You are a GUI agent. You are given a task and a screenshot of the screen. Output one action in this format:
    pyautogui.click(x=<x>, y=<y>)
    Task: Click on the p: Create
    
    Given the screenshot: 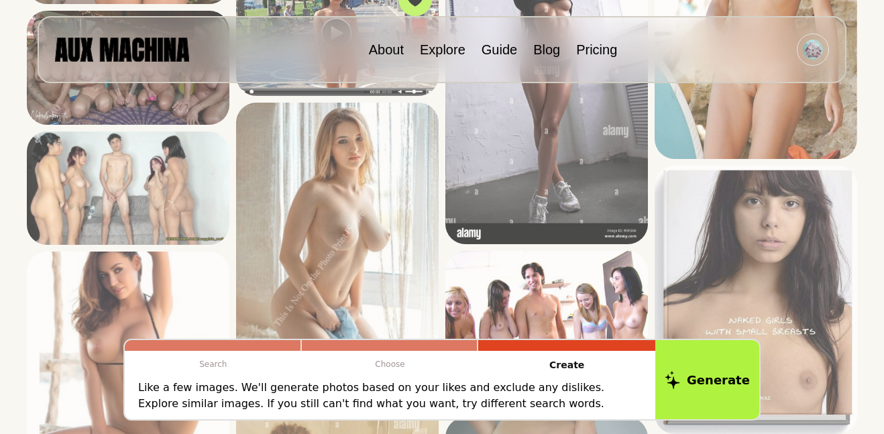 What is the action you would take?
    pyautogui.click(x=567, y=365)
    